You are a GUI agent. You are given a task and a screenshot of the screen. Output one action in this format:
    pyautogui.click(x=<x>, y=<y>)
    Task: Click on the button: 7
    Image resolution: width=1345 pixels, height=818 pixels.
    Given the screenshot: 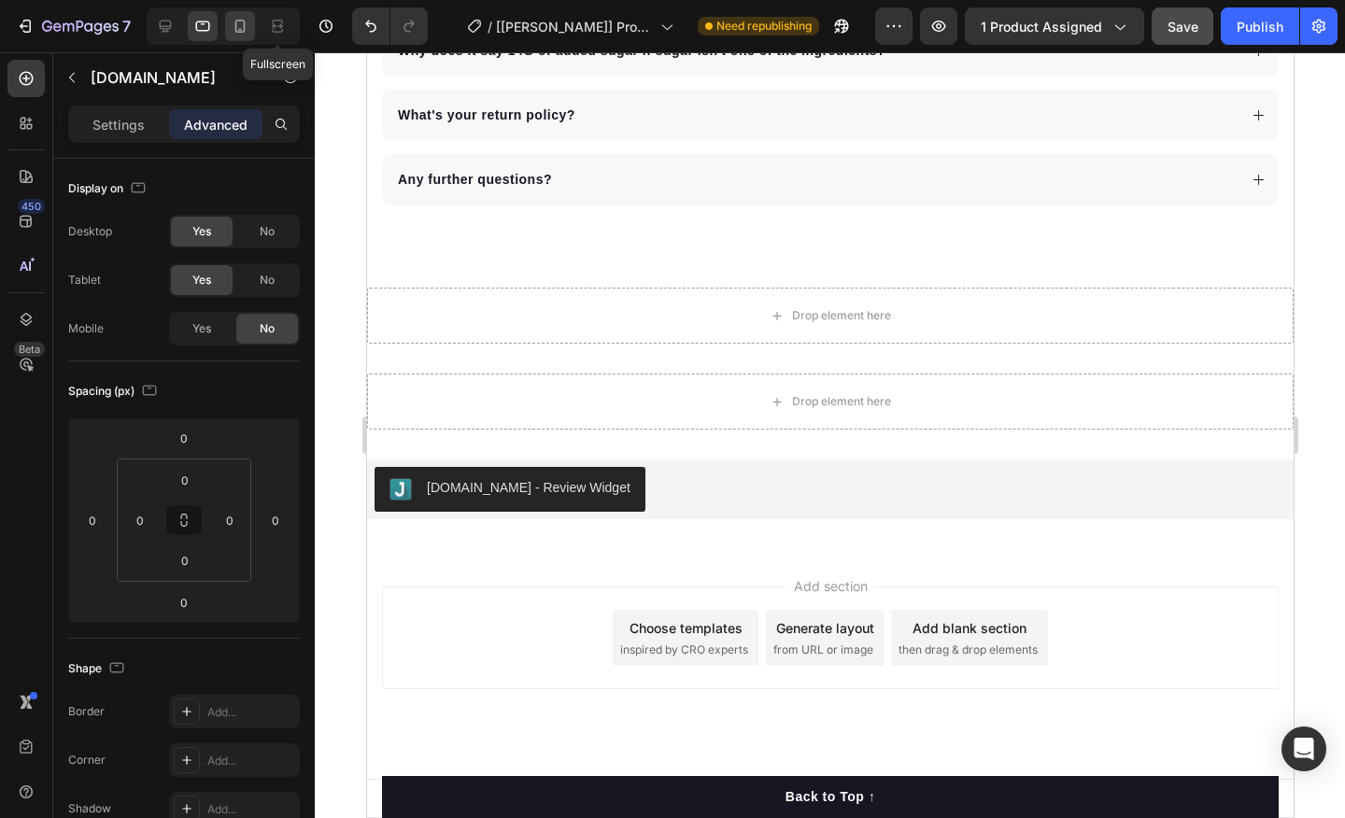 What is the action you would take?
    pyautogui.click(x=73, y=26)
    